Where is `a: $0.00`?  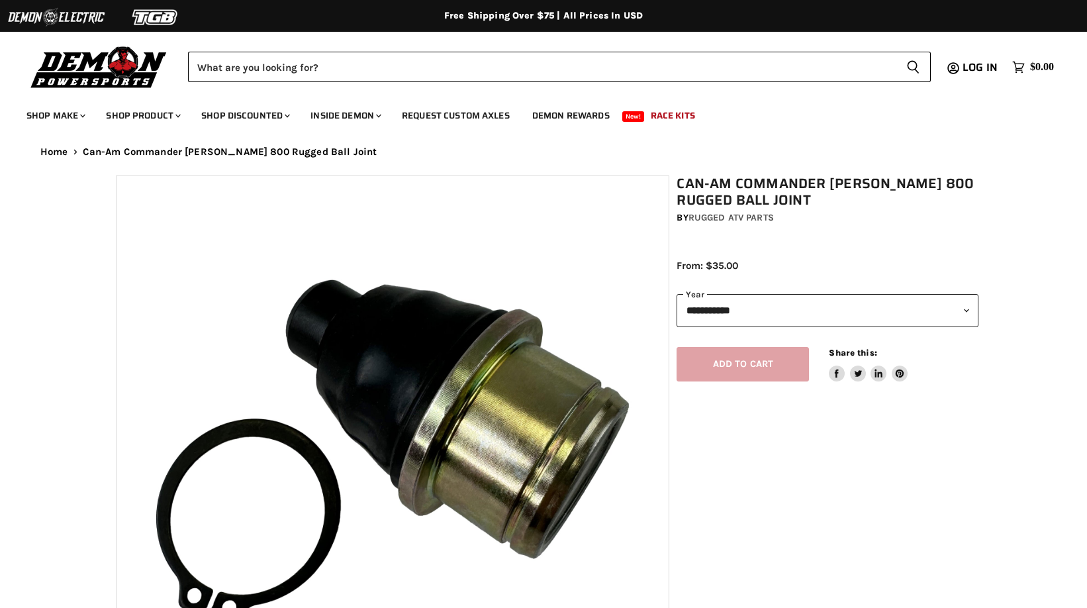
a: $0.00 is located at coordinates (1033, 67).